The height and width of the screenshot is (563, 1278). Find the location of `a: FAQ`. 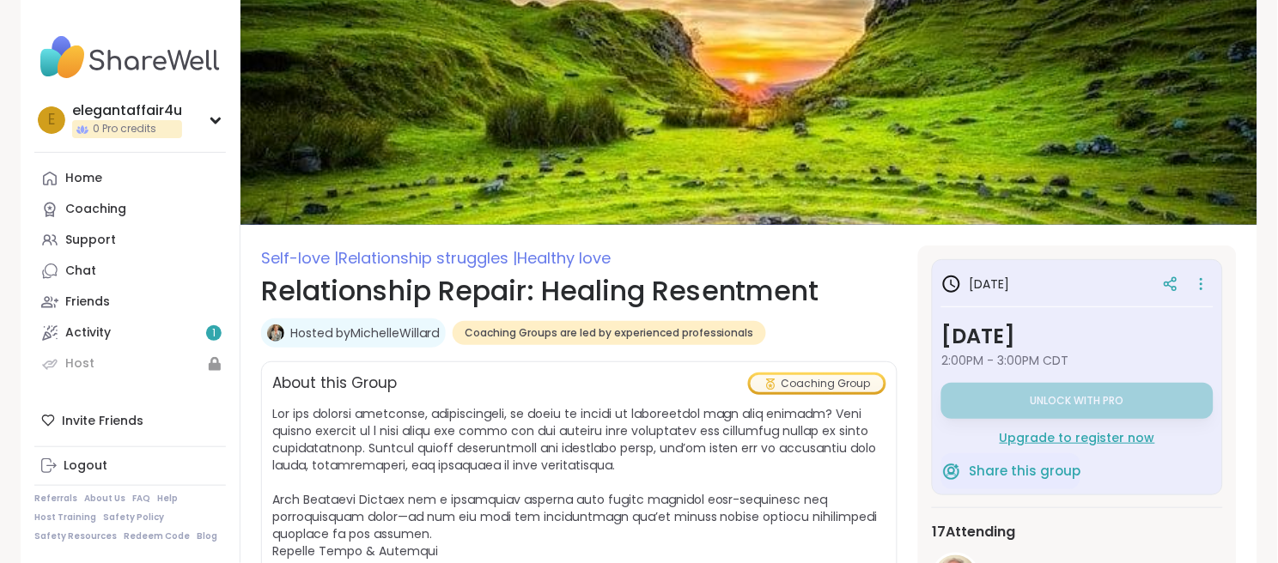

a: FAQ is located at coordinates (141, 499).